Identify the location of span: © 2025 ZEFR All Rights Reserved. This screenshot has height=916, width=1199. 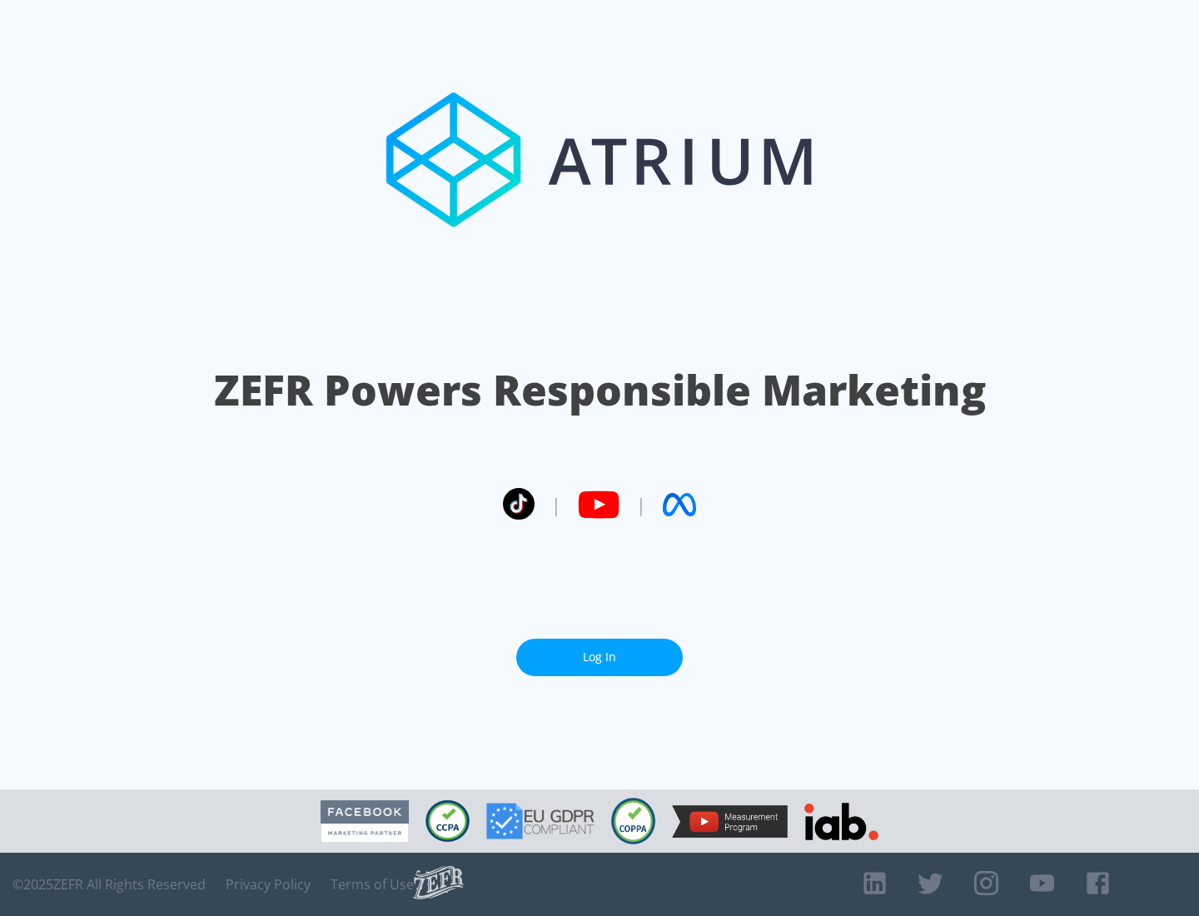
(109, 885).